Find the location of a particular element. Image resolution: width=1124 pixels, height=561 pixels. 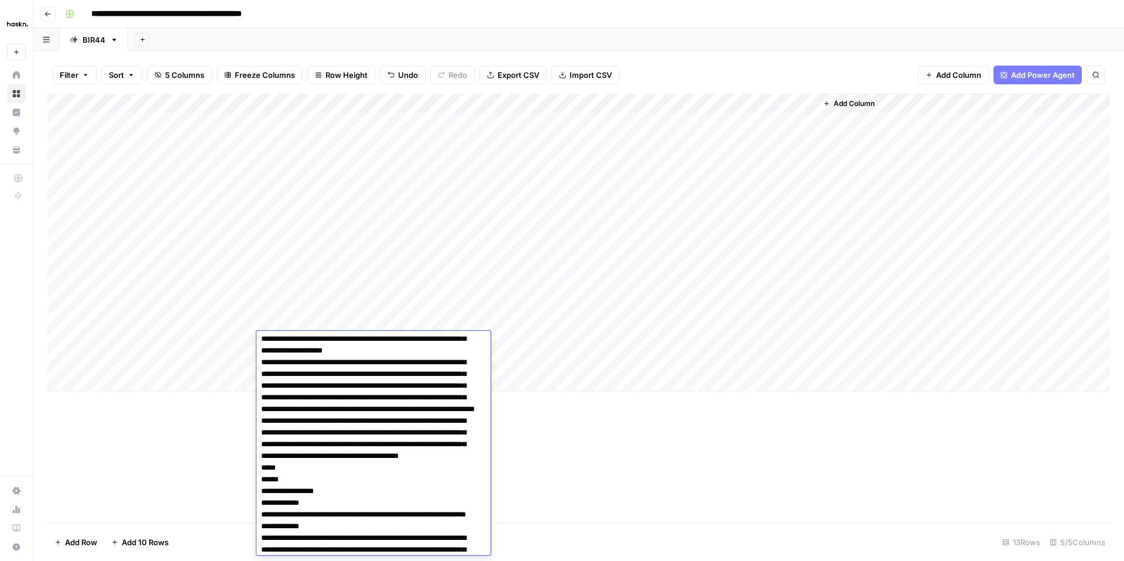

button: Redo is located at coordinates (453, 75).